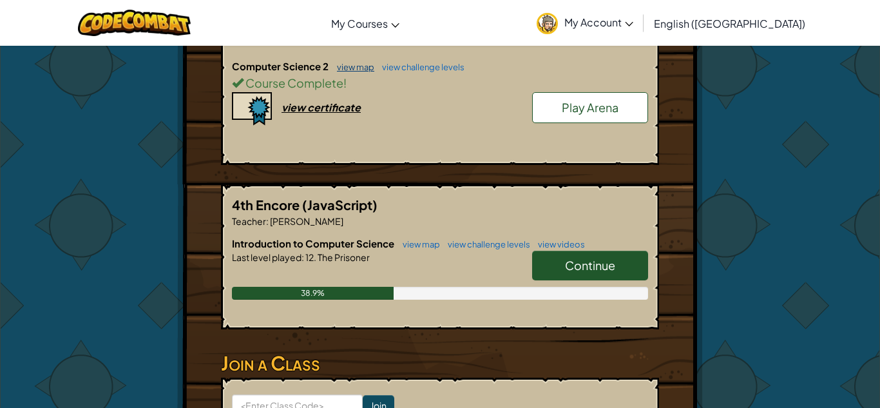  Describe the element at coordinates (296, 107) in the screenshot. I see `a: view certificate` at that location.